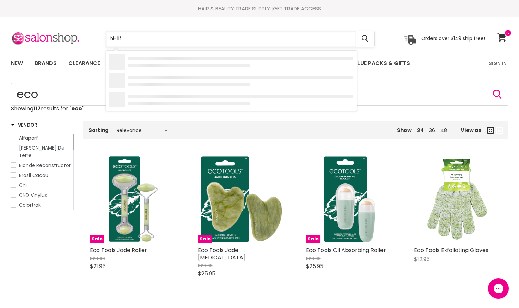 Image resolution: width=519 pixels, height=308 pixels. Describe the element at coordinates (118, 250) in the screenshot. I see `a: Eco Tools Jade Roller` at that location.